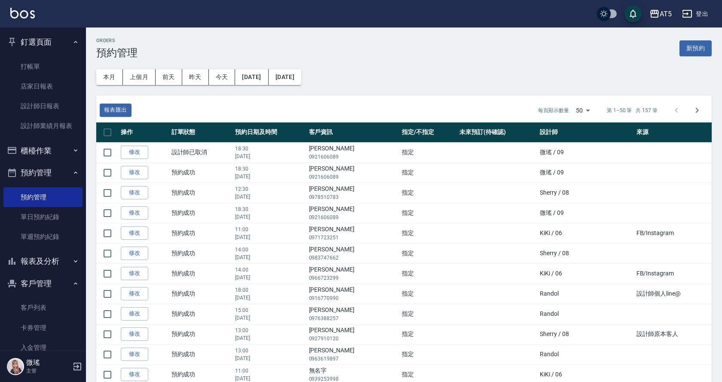 The width and height of the screenshot is (722, 382). What do you see at coordinates (498, 132) in the screenshot?
I see `th: 未來預訂(待確認)` at bounding box center [498, 132].